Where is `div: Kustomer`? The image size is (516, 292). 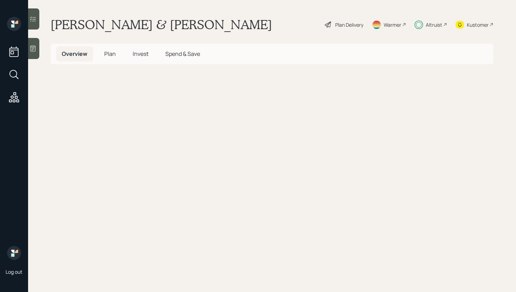
div: Kustomer is located at coordinates (478, 25).